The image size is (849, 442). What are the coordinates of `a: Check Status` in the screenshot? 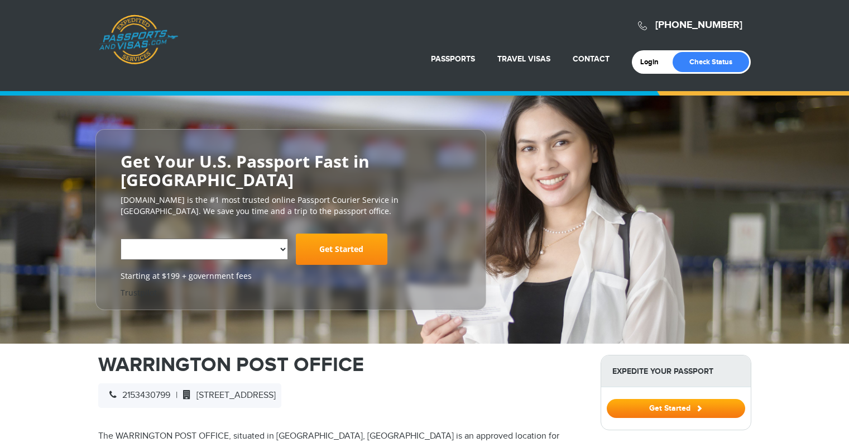 It's located at (711, 62).